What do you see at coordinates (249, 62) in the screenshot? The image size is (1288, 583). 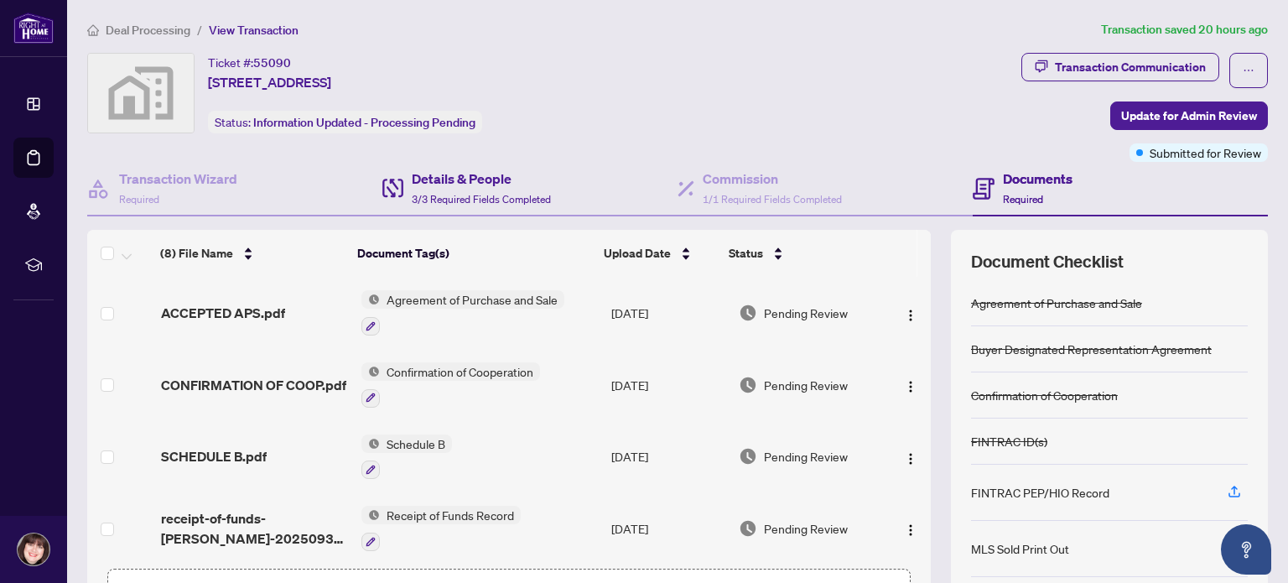 I see `div: Ticket #:` at bounding box center [249, 62].